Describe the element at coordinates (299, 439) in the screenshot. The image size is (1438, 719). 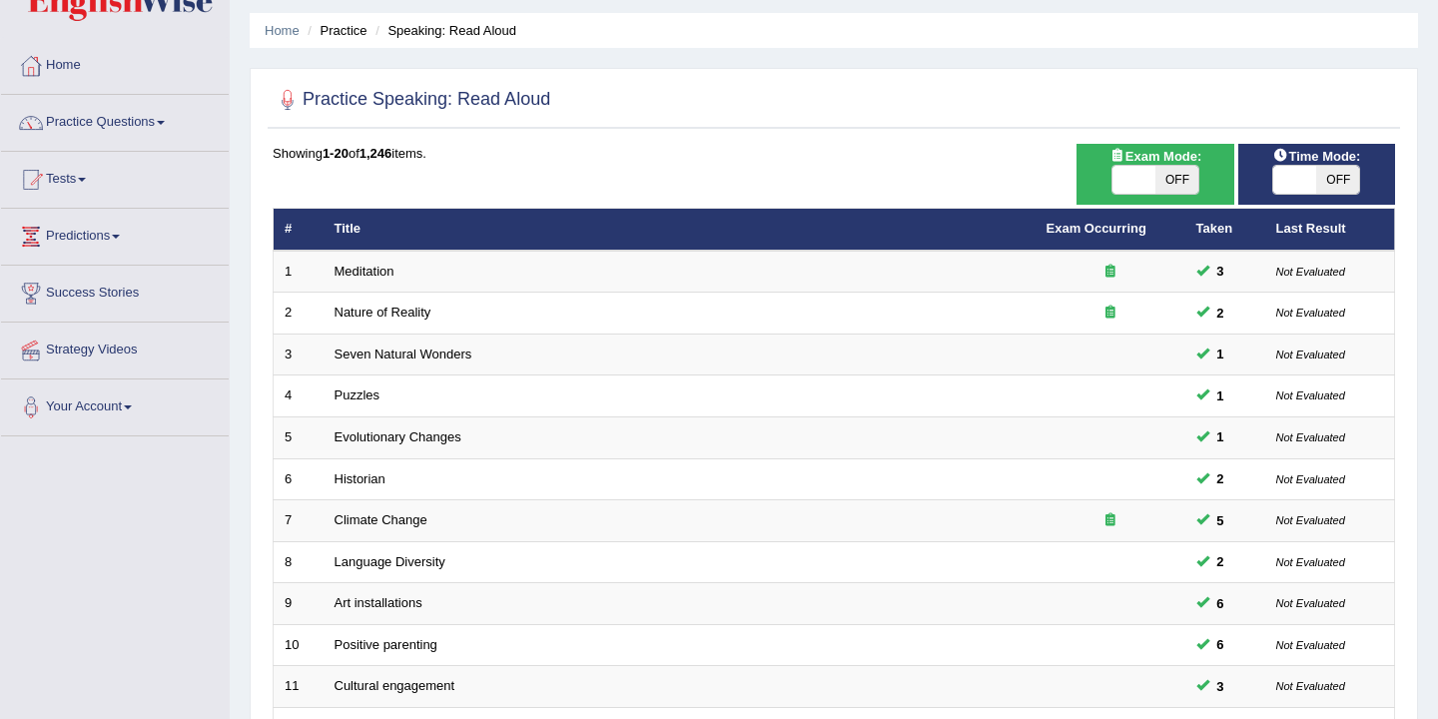
I see `td: 5` at that location.